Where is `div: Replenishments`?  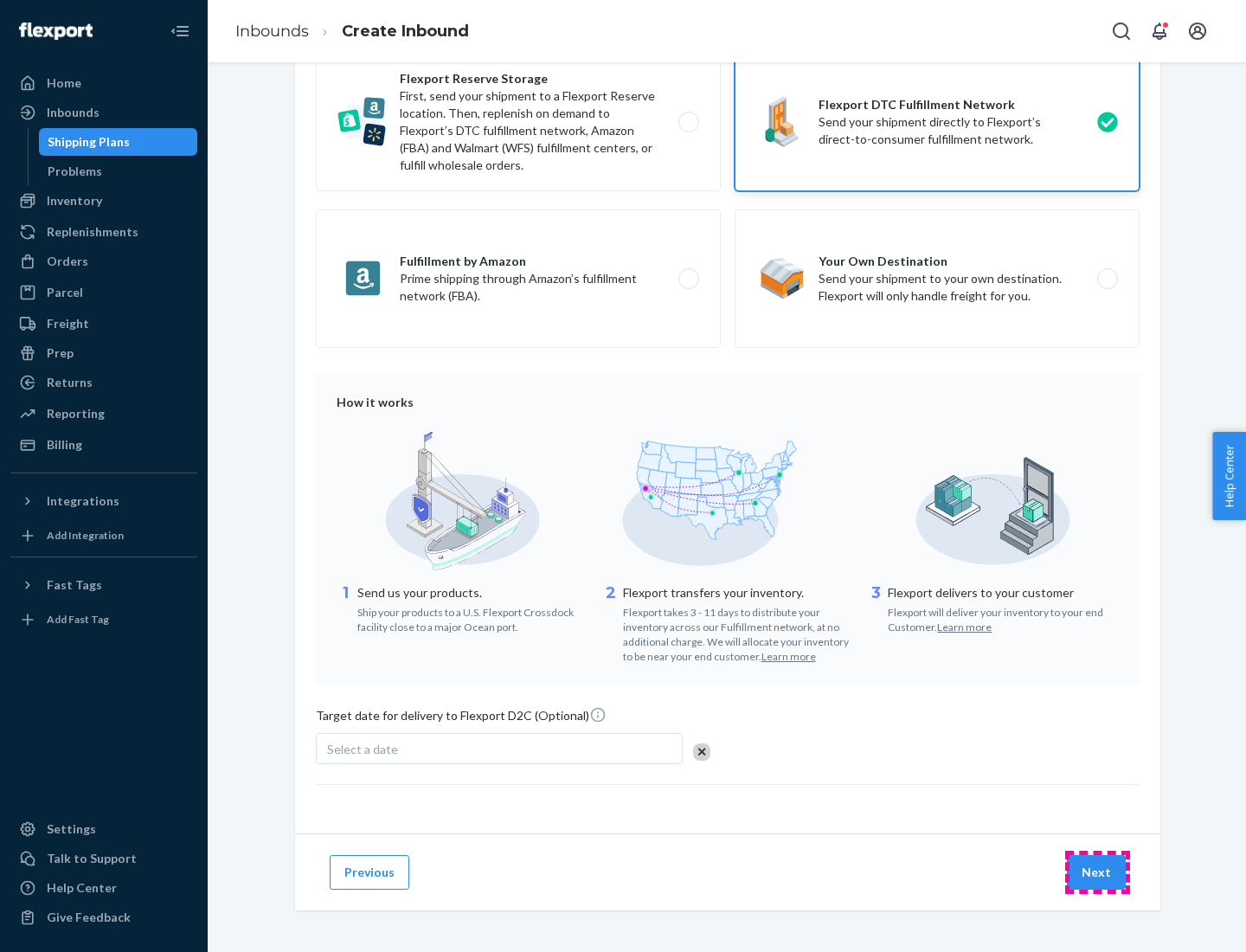
div: Replenishments is located at coordinates (92, 232).